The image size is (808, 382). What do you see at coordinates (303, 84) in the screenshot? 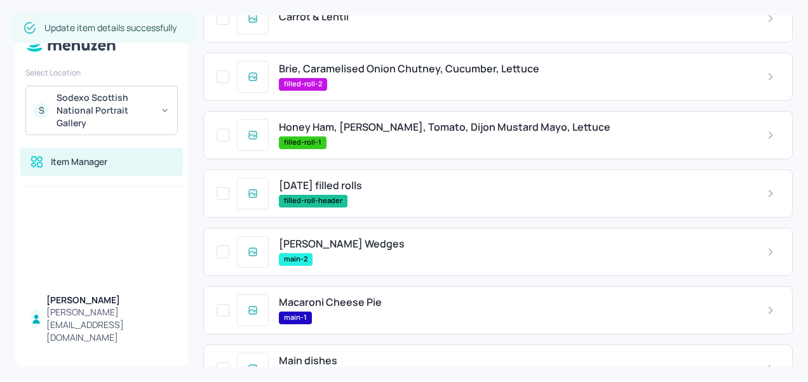
I see `span: filled-roll-2` at bounding box center [303, 84].